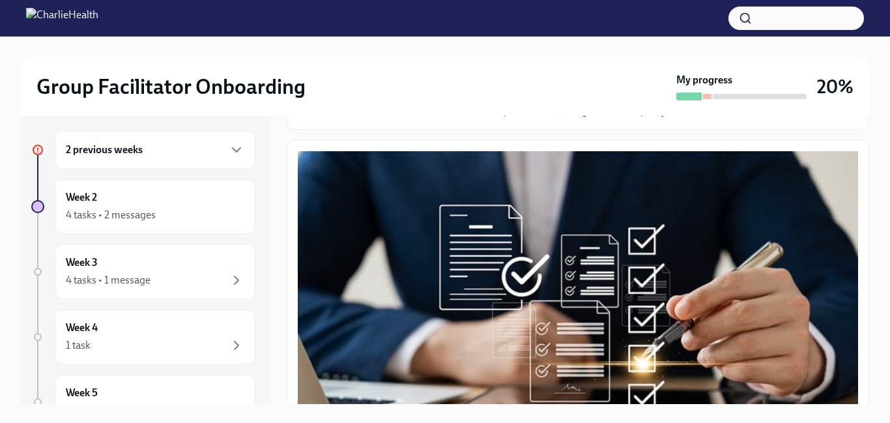 Image resolution: width=890 pixels, height=423 pixels. Describe the element at coordinates (81, 197) in the screenshot. I see `h6: Week 2` at that location.